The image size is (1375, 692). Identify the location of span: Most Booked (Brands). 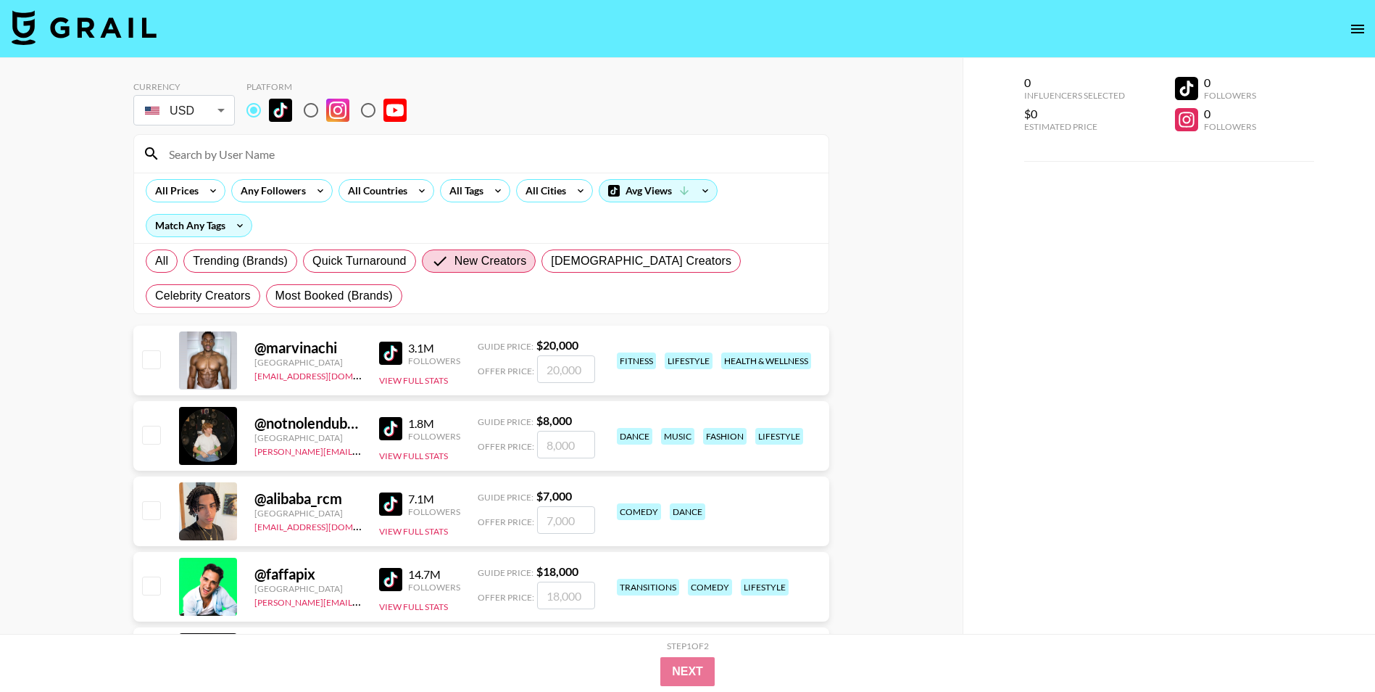
(334, 296).